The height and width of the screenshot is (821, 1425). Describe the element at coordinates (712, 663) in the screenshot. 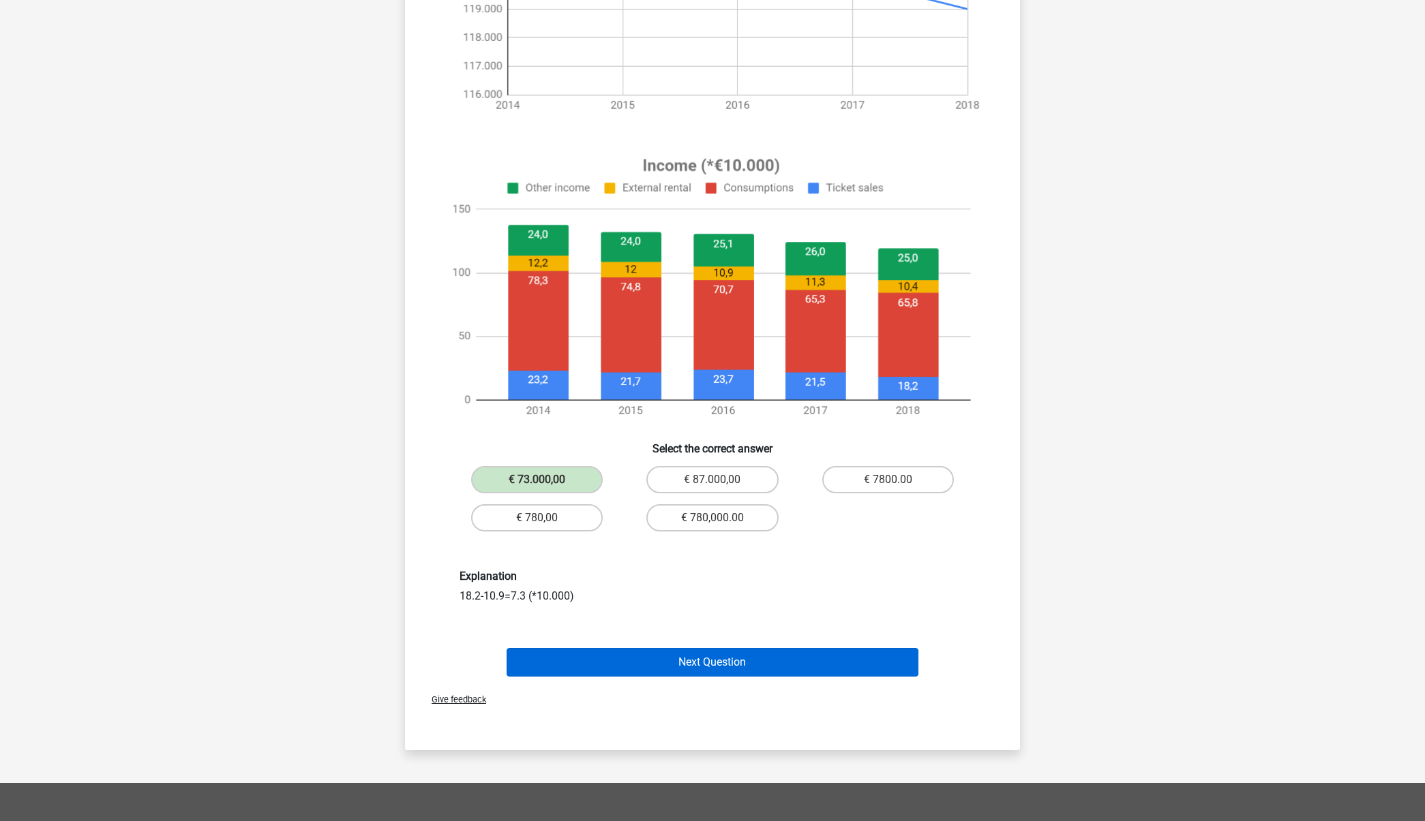

I see `button: Next Question` at that location.